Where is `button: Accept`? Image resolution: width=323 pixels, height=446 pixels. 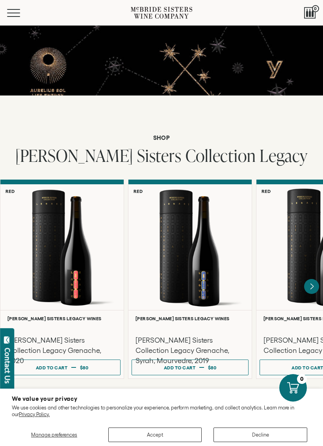 button: Accept is located at coordinates (155, 435).